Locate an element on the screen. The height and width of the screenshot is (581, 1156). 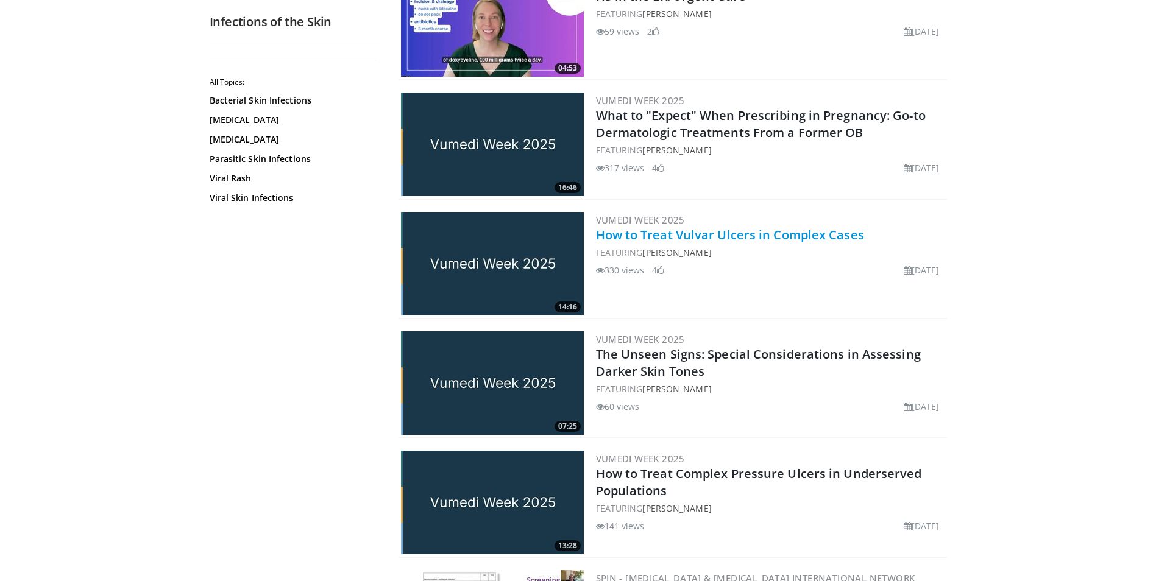
h2: Infections of the Skin is located at coordinates (295, 22).